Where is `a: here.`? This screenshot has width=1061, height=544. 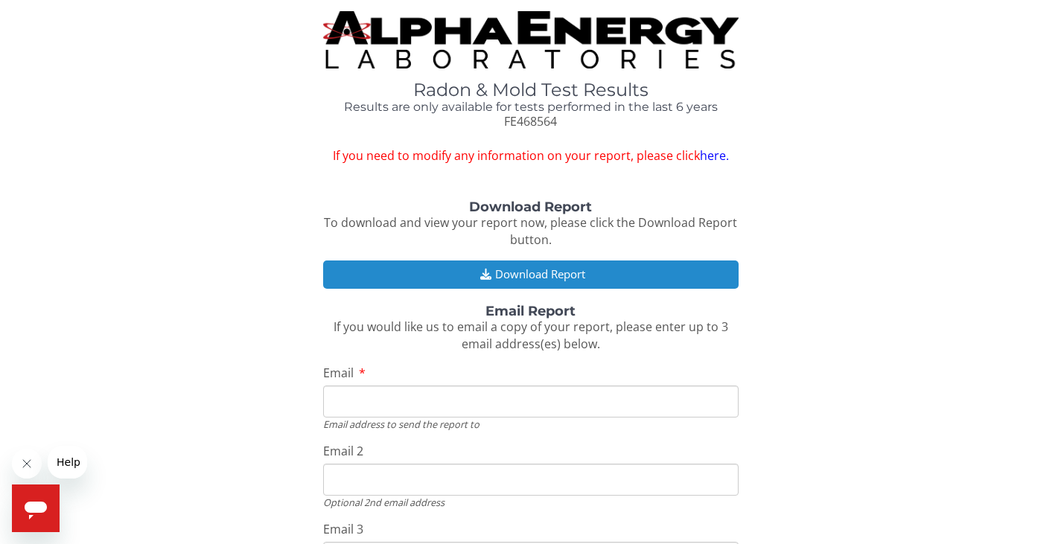
a: here. is located at coordinates (714, 156).